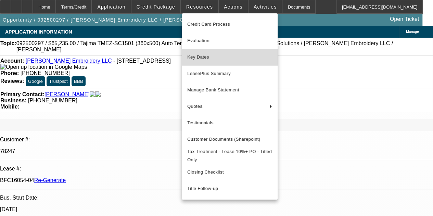 This screenshot has height=216, width=433. What do you see at coordinates (230, 74) in the screenshot?
I see `span: LeasePlus Summary` at bounding box center [230, 74].